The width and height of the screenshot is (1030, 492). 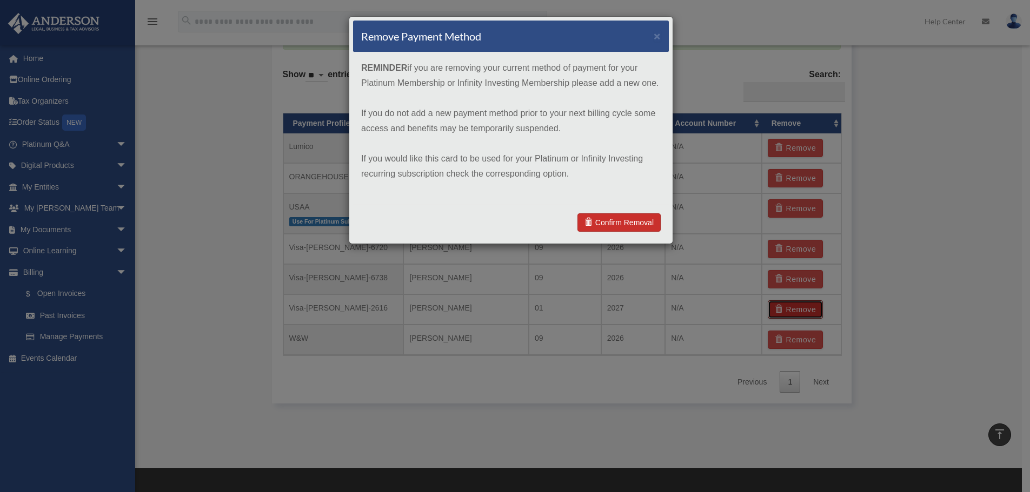 I want to click on h4: Remove Payment Method, so click(x=421, y=36).